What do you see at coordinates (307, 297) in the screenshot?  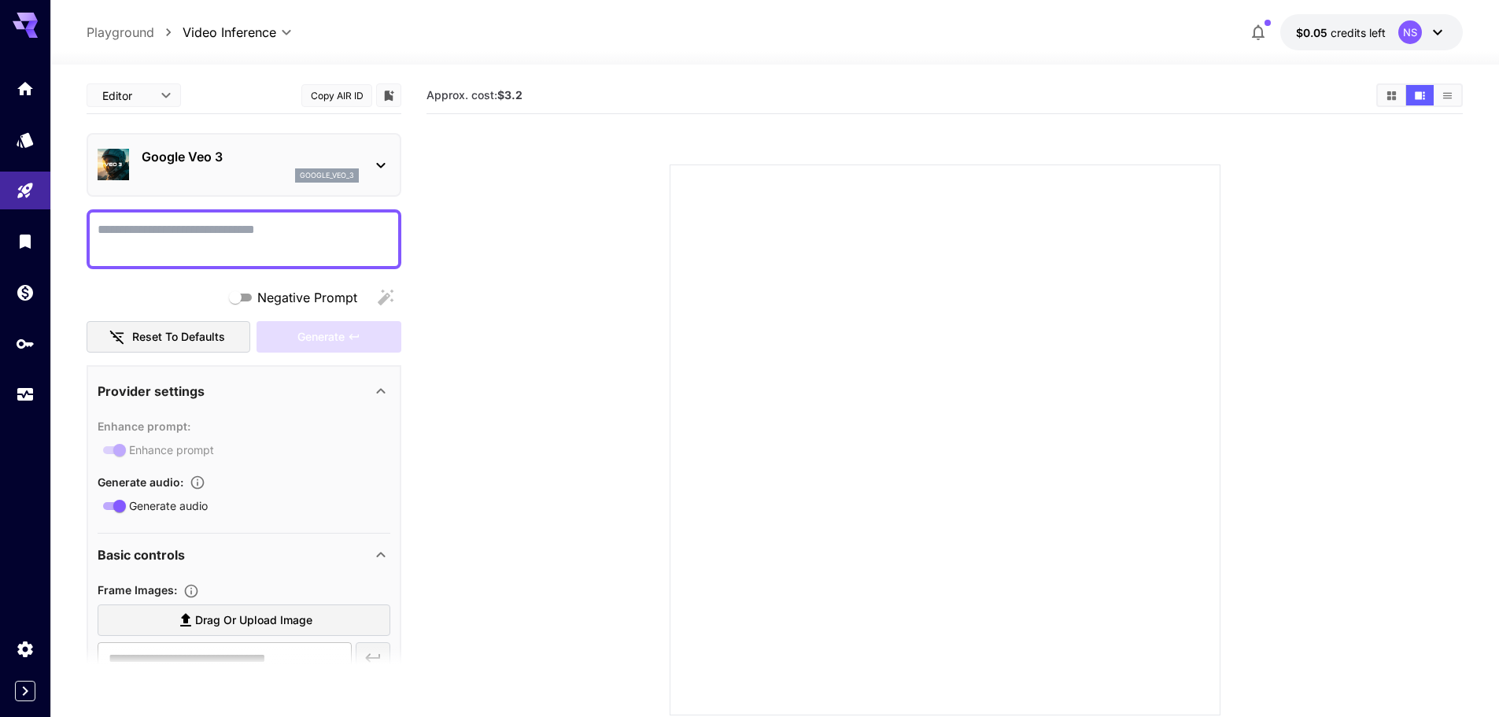 I see `span: Negative Prompt` at bounding box center [307, 297].